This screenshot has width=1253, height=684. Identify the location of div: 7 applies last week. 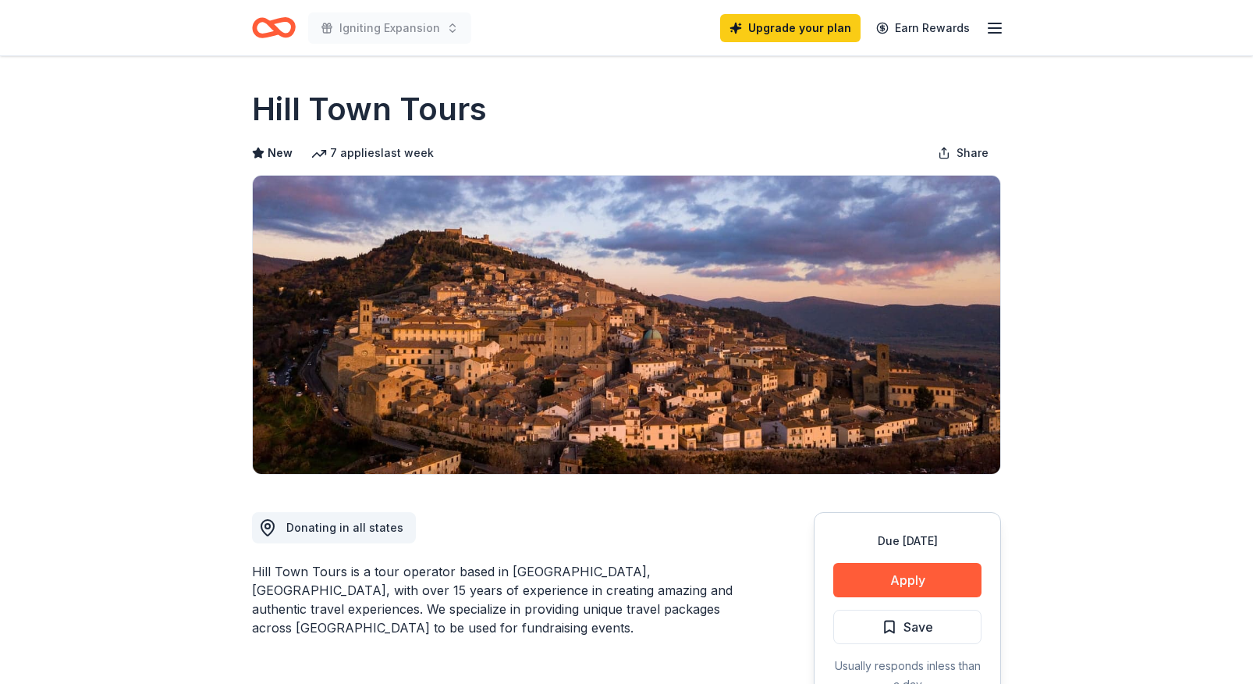
(372, 153).